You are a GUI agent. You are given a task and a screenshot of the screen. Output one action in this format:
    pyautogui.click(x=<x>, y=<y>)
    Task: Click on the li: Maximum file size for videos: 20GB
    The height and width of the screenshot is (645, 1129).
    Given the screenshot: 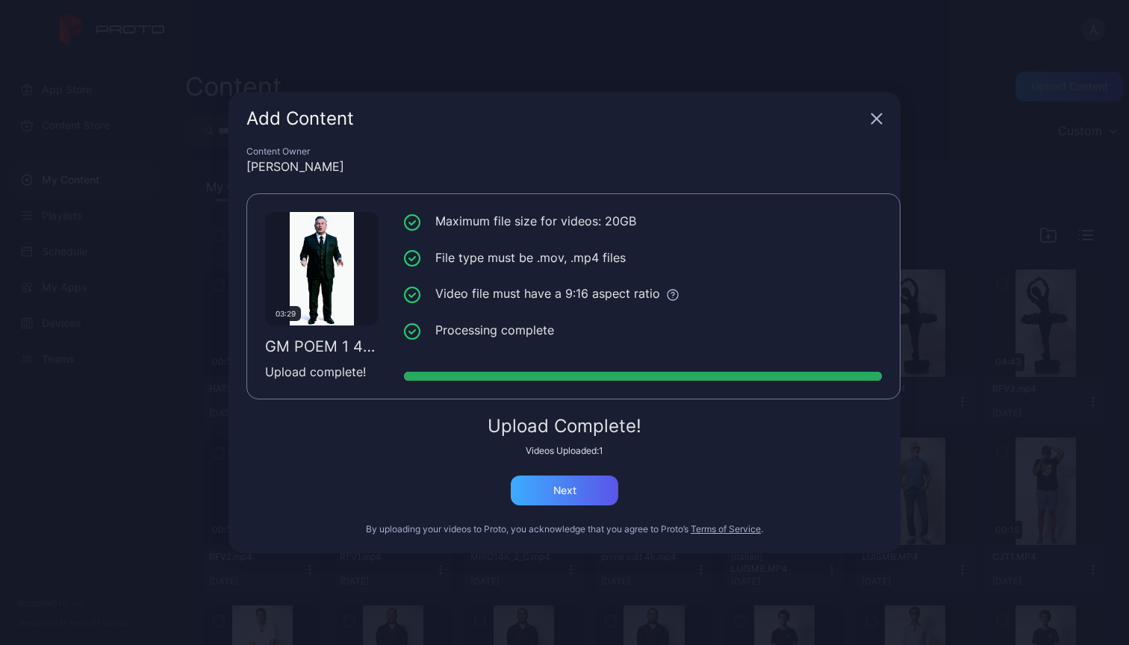 What is the action you would take?
    pyautogui.click(x=643, y=221)
    